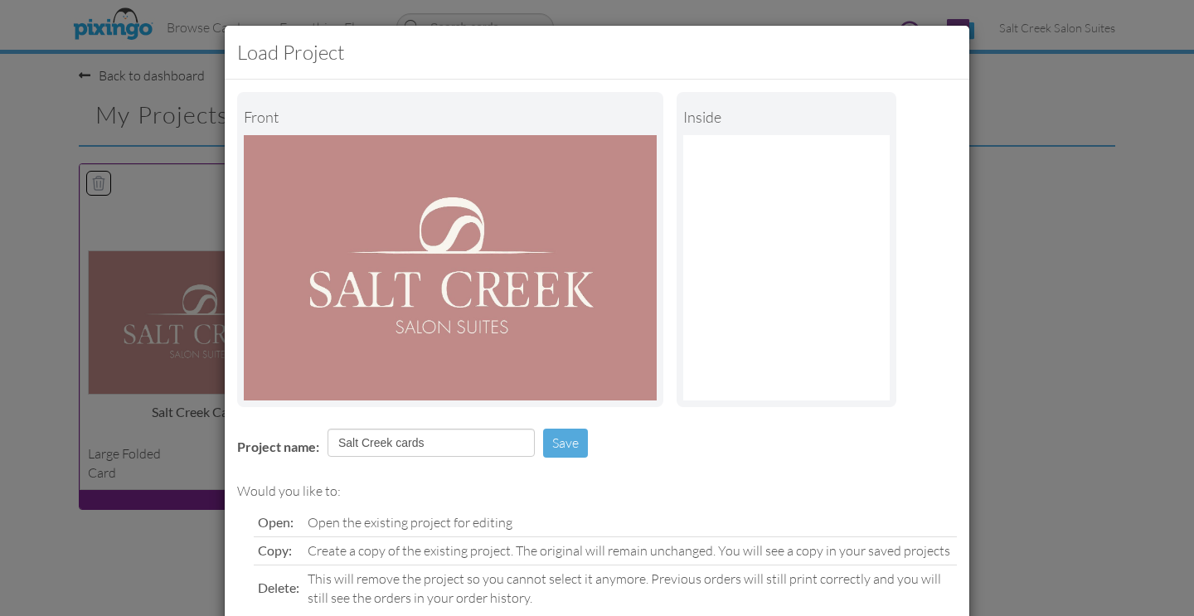 This screenshot has width=1194, height=616. Describe the element at coordinates (450, 268) in the screenshot. I see `img: Landscape Image` at that location.